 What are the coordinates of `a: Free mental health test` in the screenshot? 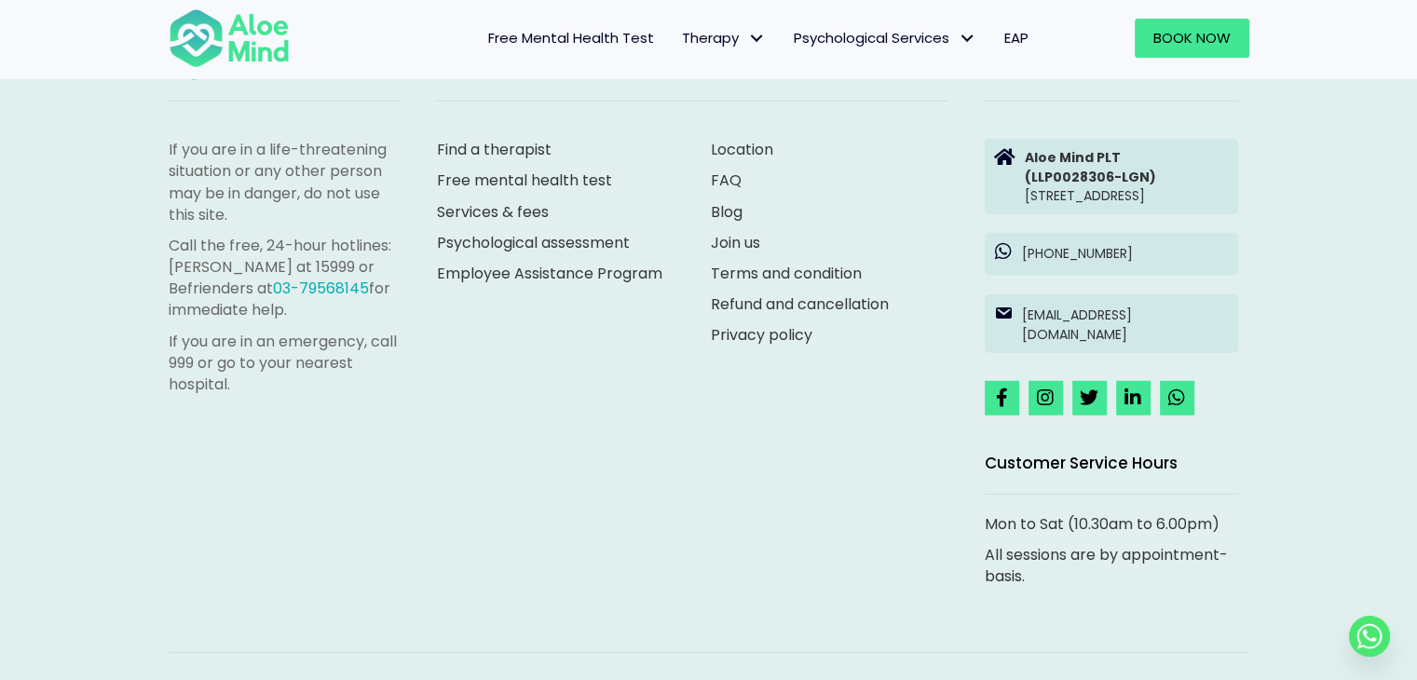 It's located at (525, 180).